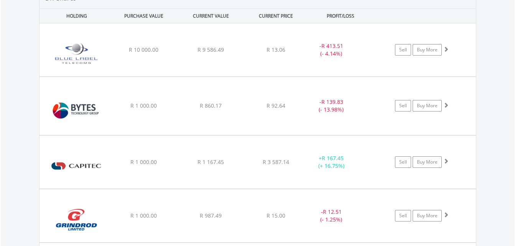 This screenshot has width=515, height=246. What do you see at coordinates (331, 106) in the screenshot?
I see `div: - (- 13.98%)` at bounding box center [331, 106].